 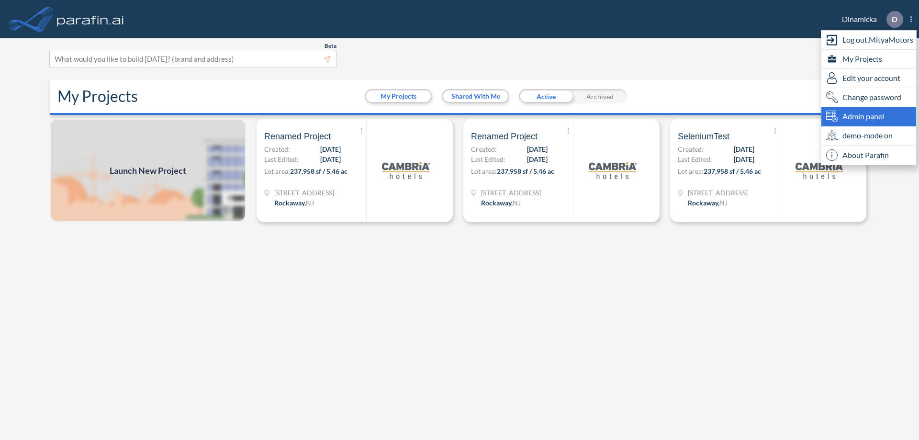 I want to click on div: My Projects, so click(x=868, y=59).